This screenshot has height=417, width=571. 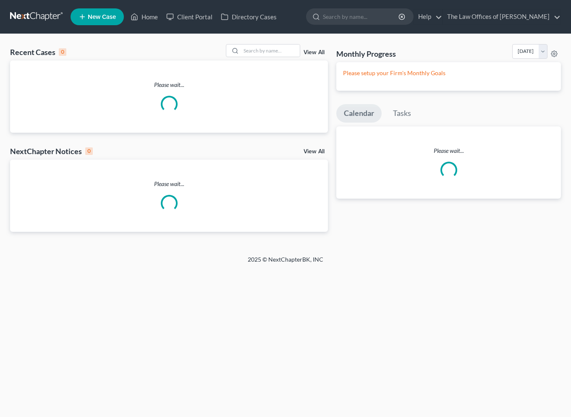 I want to click on h3: Monthly Progress, so click(x=366, y=54).